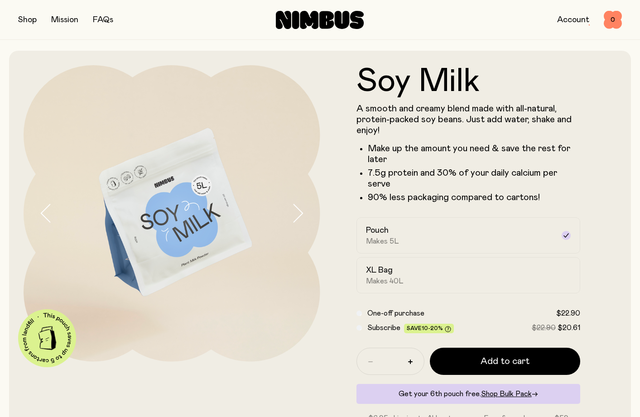 Image resolution: width=640 pixels, height=417 pixels. What do you see at coordinates (468, 81) in the screenshot?
I see `h1: Soy Milk` at bounding box center [468, 81].